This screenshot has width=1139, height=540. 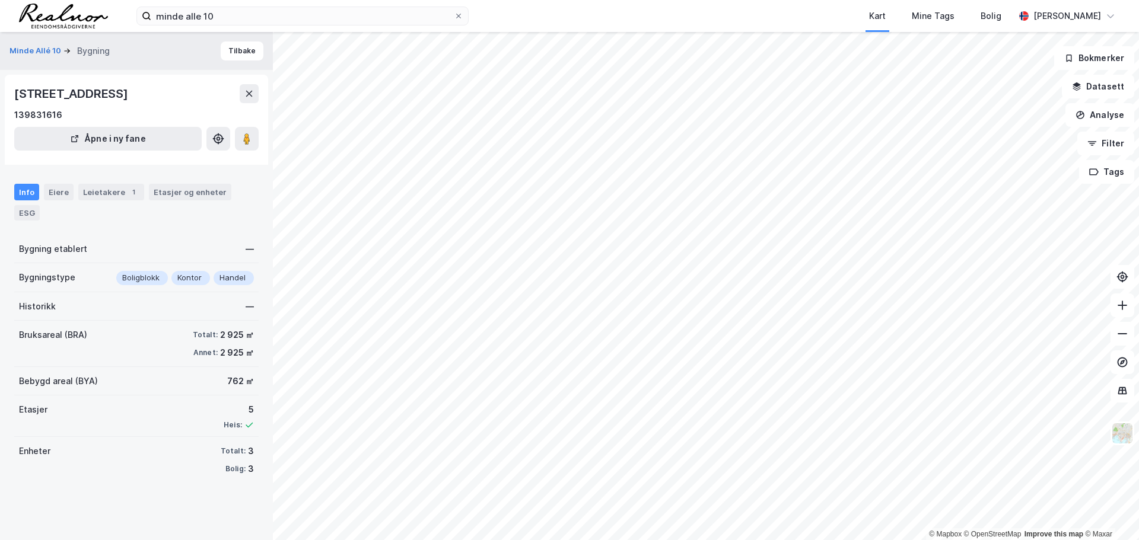 I want to click on div: Leietakere, so click(x=111, y=192).